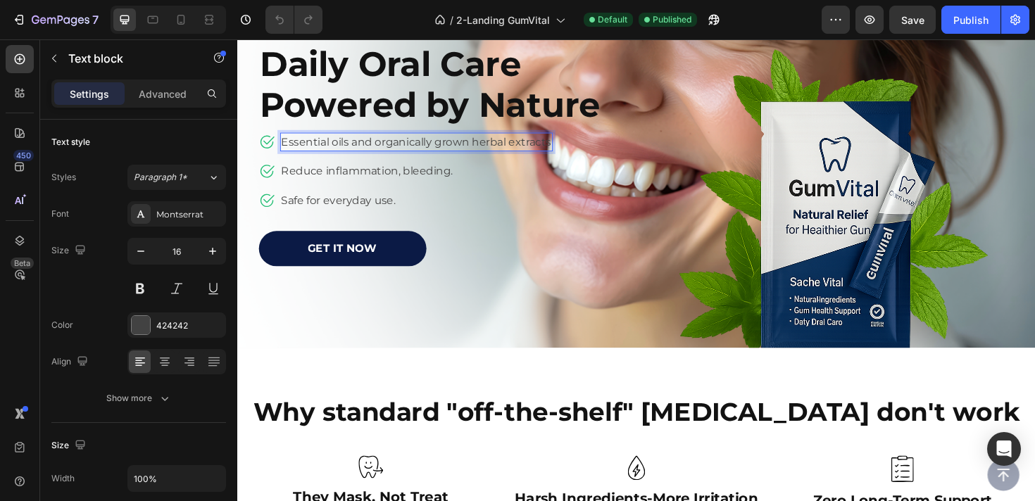  What do you see at coordinates (139, 398) in the screenshot?
I see `div: Show more` at bounding box center [139, 398].